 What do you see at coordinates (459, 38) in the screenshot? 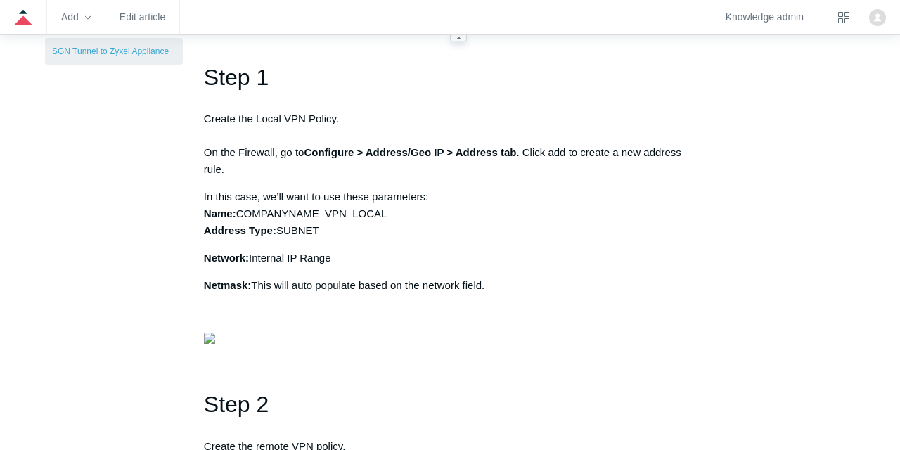
I see `zd-hc-resizer: Guide navigation` at bounding box center [459, 38].